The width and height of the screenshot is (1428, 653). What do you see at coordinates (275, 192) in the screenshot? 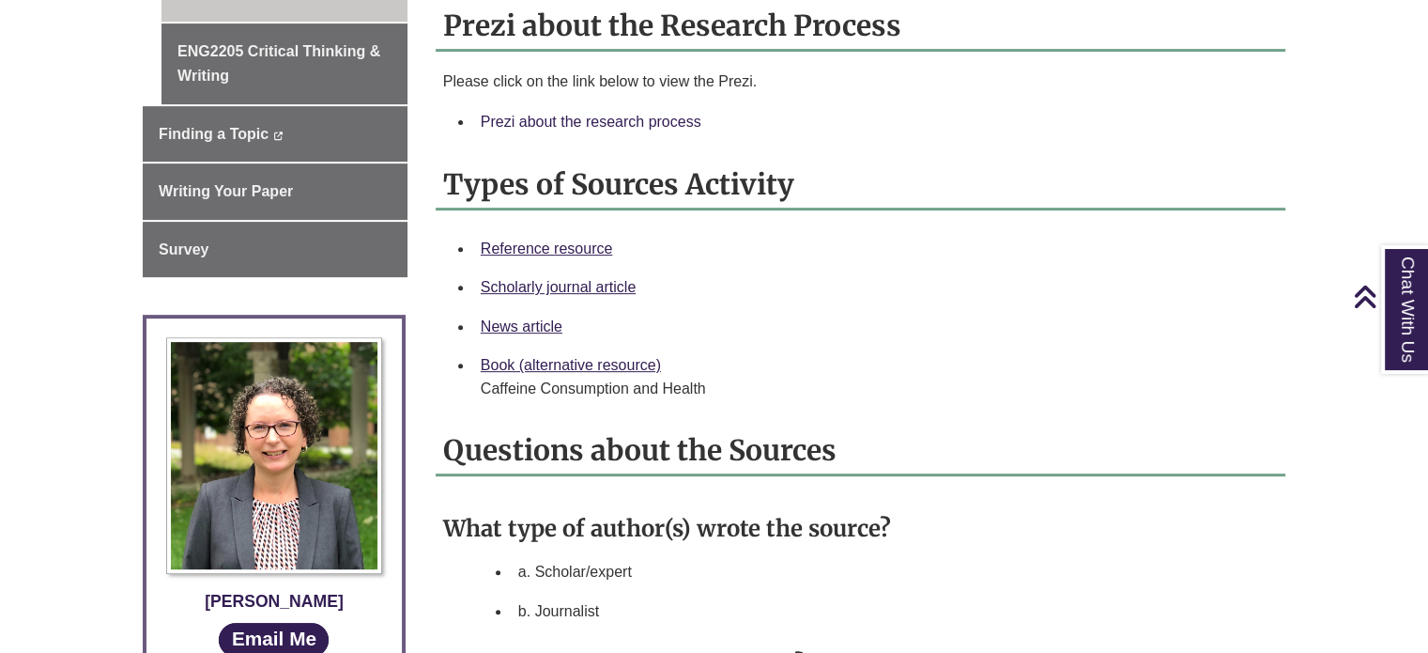
I see `a: Writing Your Paper` at bounding box center [275, 192].